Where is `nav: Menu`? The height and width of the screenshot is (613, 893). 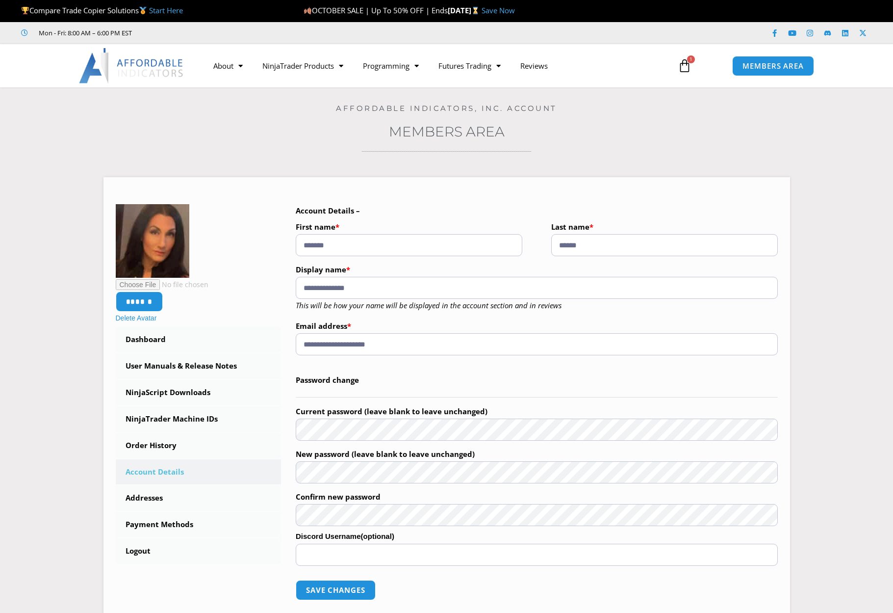 nav: Menu is located at coordinates (435, 66).